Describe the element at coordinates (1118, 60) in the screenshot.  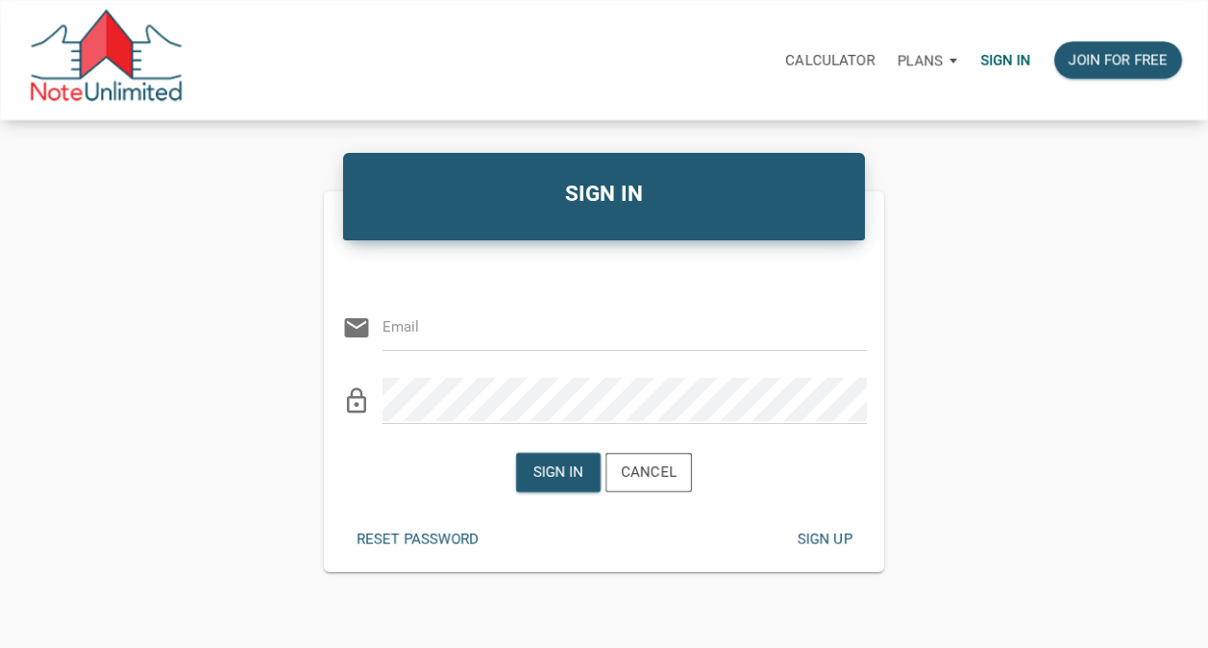
I see `div: Join for free` at that location.